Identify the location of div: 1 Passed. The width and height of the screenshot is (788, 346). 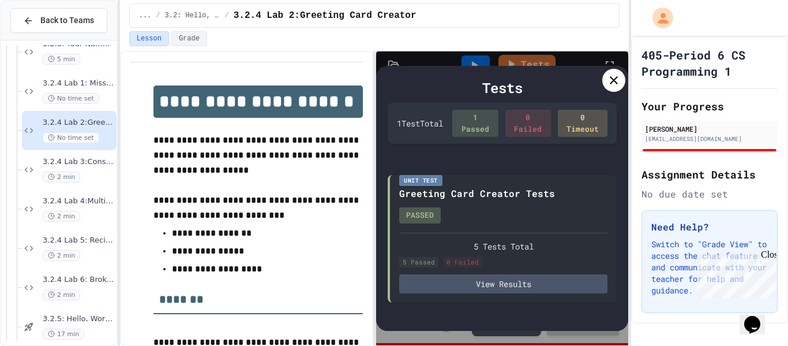
(475, 123).